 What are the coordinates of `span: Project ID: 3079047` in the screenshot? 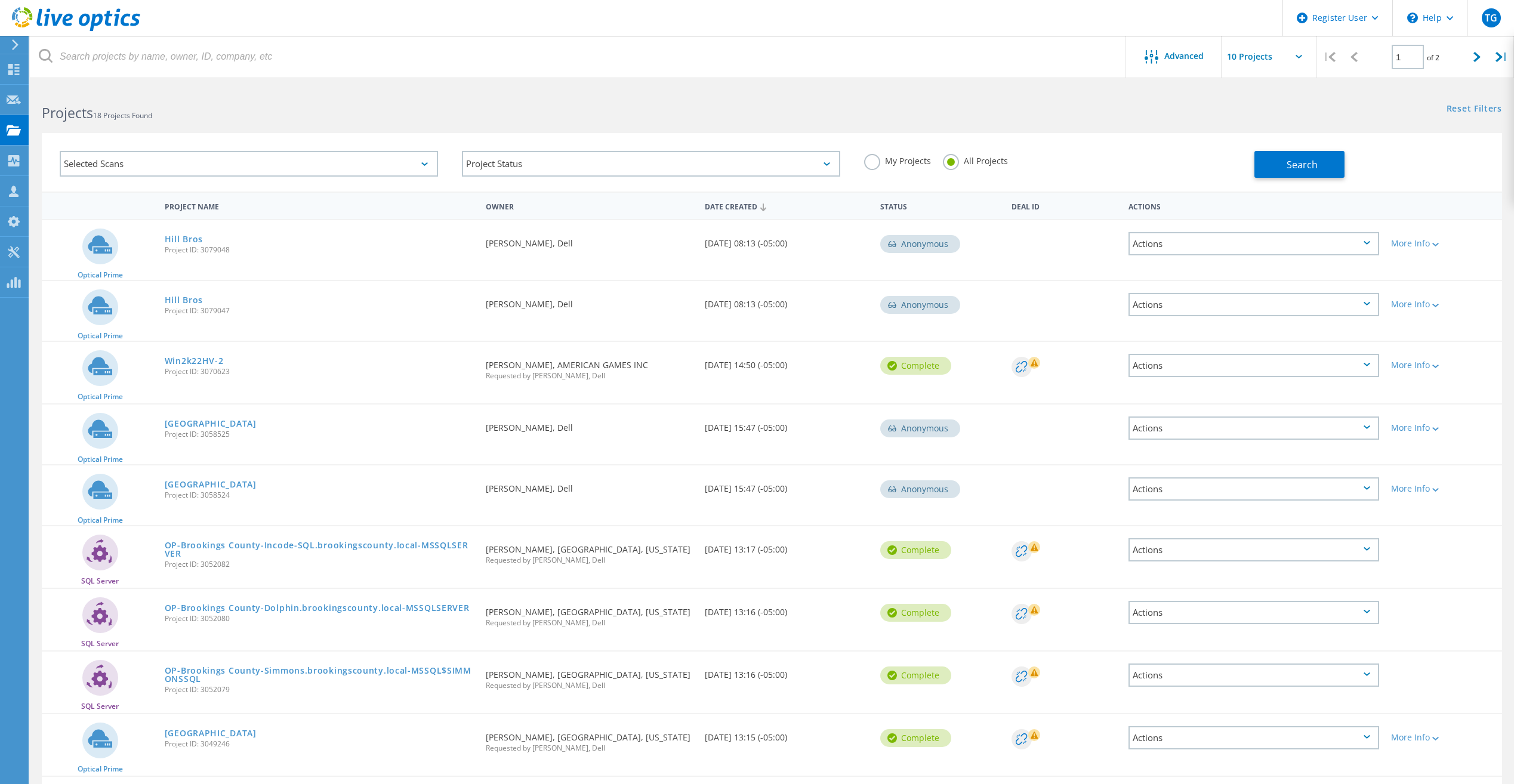 It's located at (319, 311).